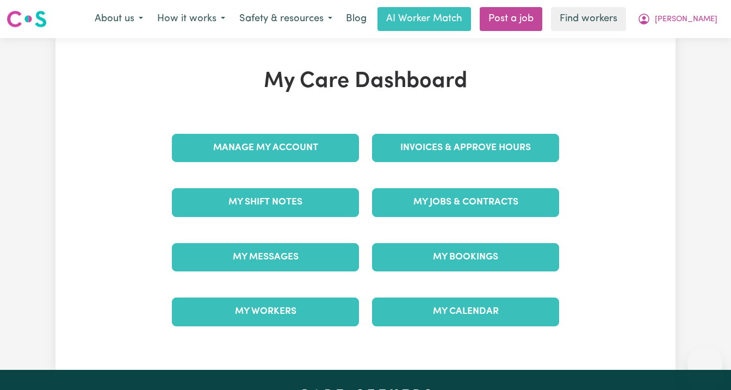  I want to click on img: Careseekers logo, so click(27, 19).